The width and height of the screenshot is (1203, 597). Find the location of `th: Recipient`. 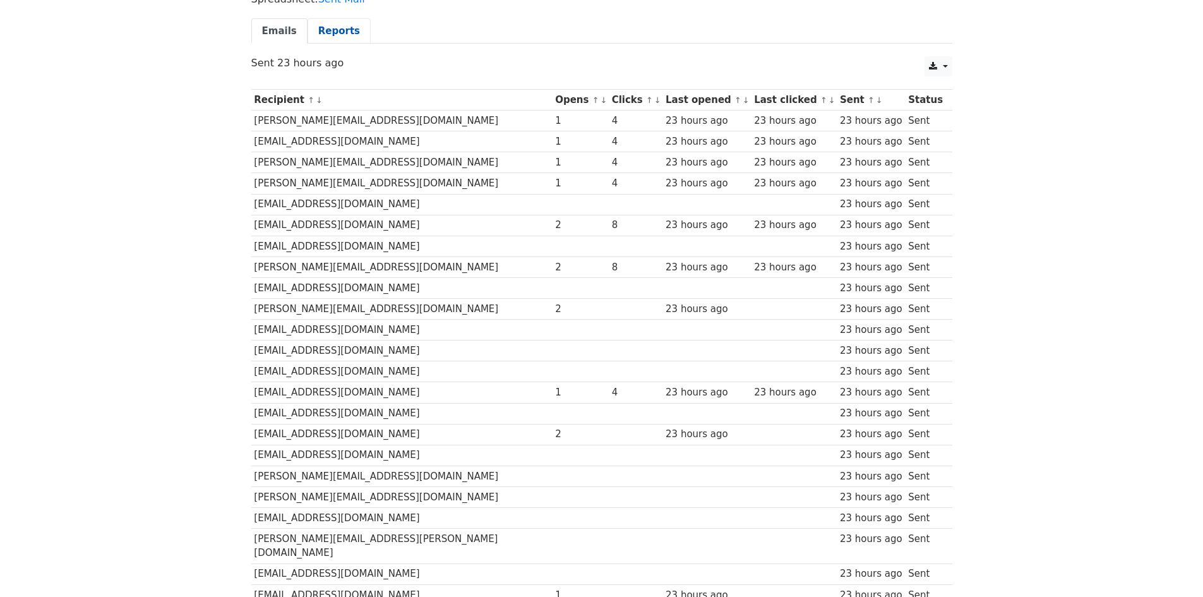

th: Recipient is located at coordinates (402, 100).